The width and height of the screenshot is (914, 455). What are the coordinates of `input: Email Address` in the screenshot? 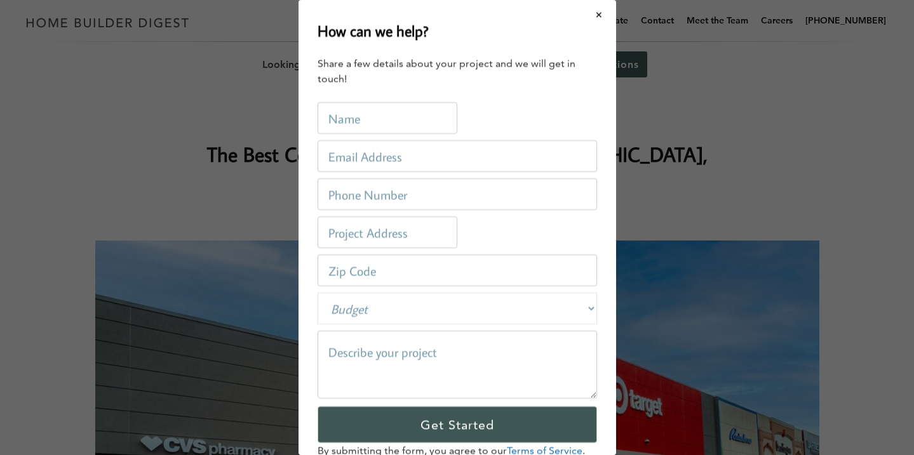 It's located at (457, 156).